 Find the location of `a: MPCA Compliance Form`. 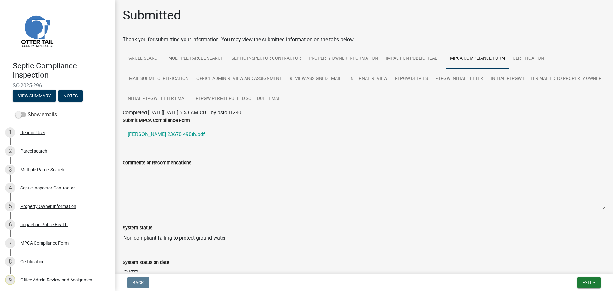

a: MPCA Compliance Form is located at coordinates (478, 59).